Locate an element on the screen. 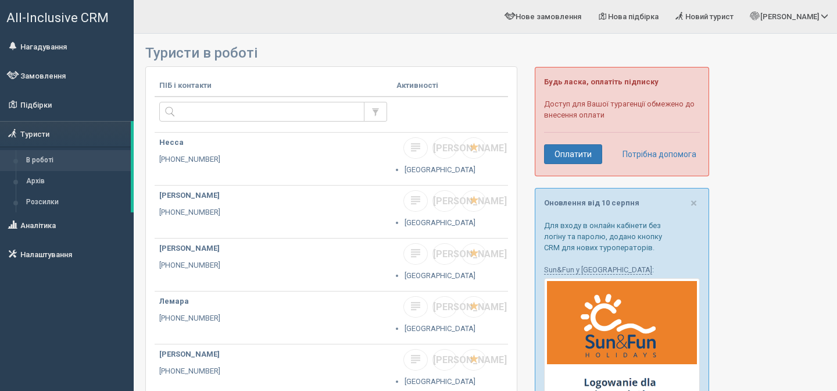 Image resolution: width=837 pixels, height=391 pixels. button: Close is located at coordinates (694, 203).